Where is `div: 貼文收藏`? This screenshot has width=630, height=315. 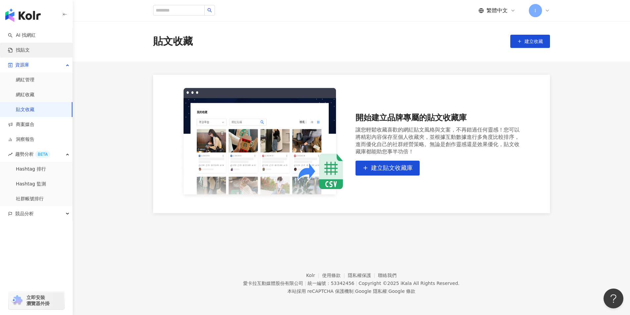 div: 貼文收藏 is located at coordinates (173, 41).